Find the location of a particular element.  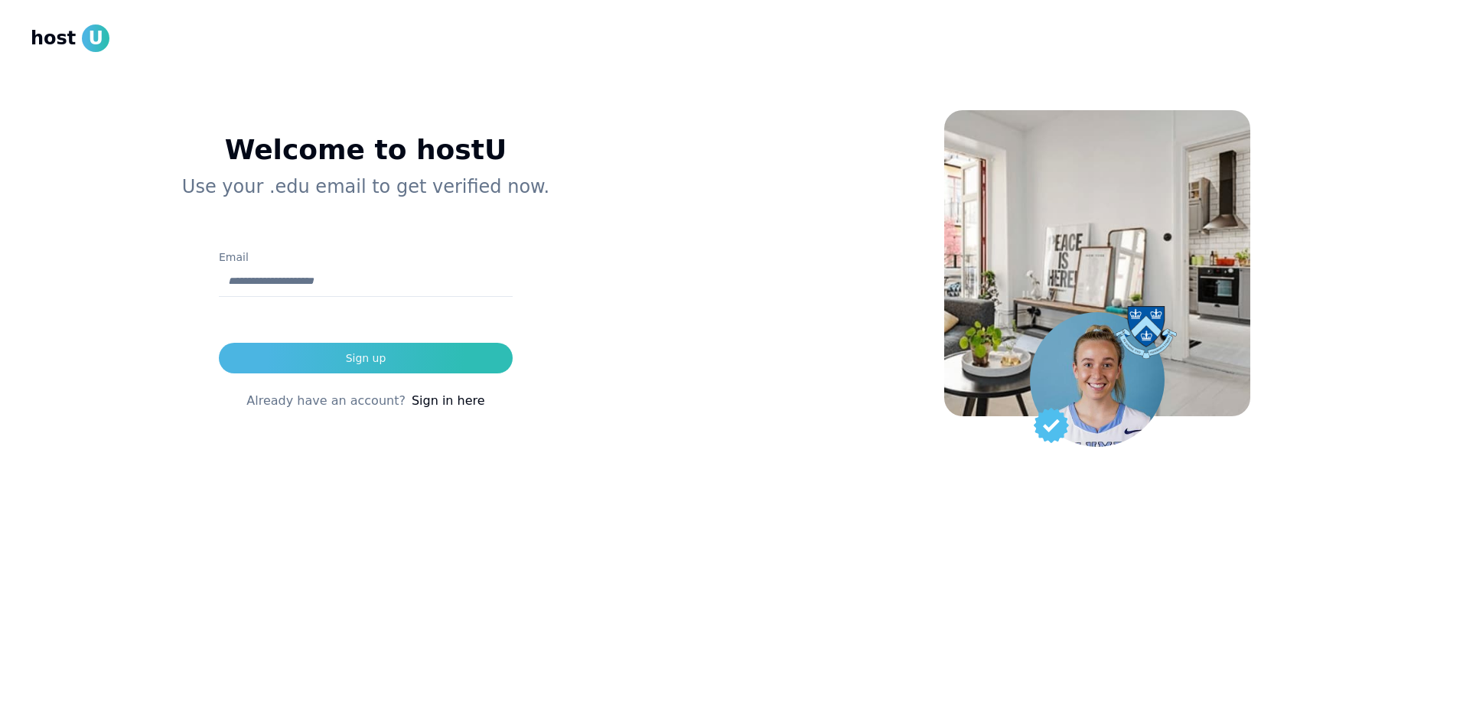

h1: Welcome to hostU is located at coordinates (366, 150).